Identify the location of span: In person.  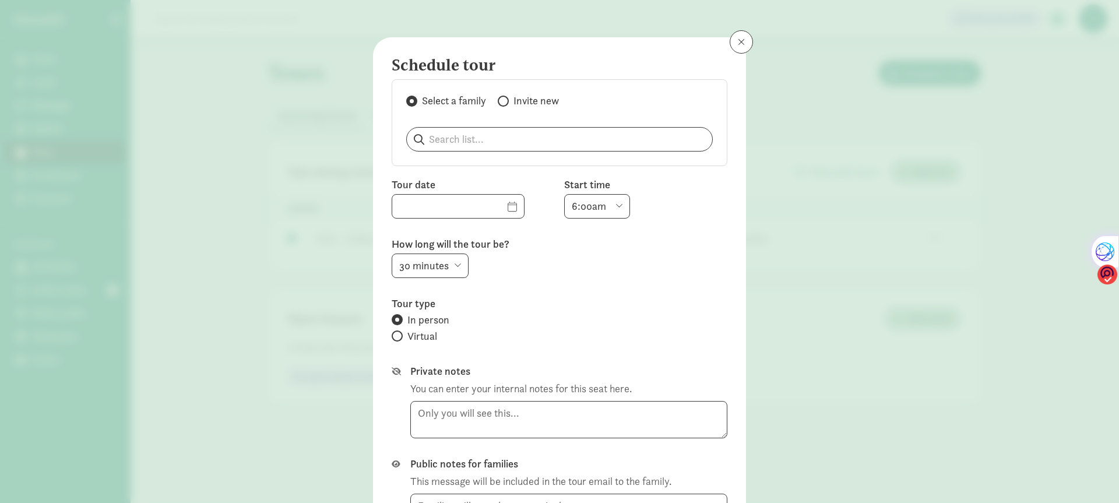
(428, 320).